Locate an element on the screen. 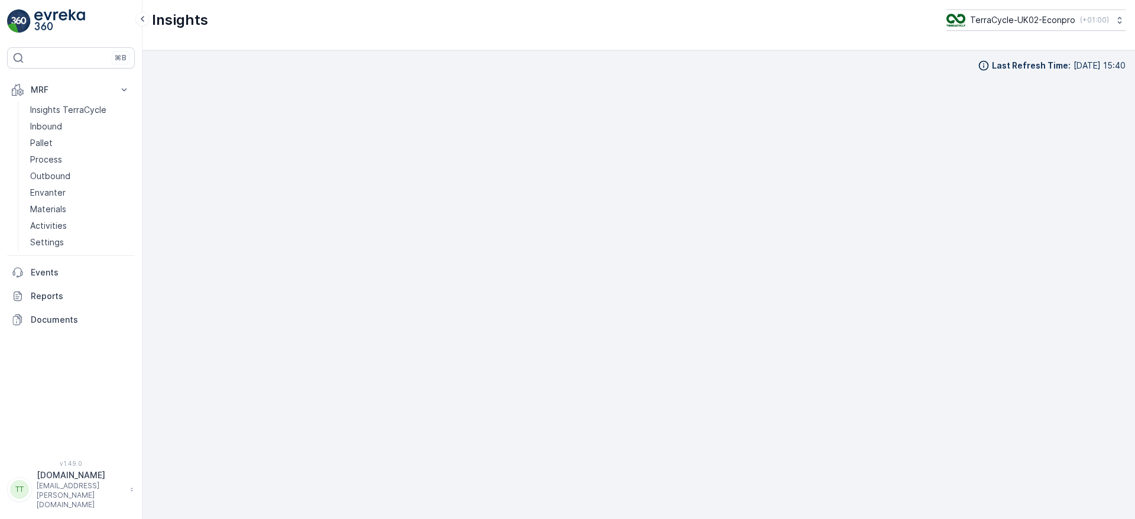 Image resolution: width=1135 pixels, height=519 pixels. p: Documents is located at coordinates (80, 320).